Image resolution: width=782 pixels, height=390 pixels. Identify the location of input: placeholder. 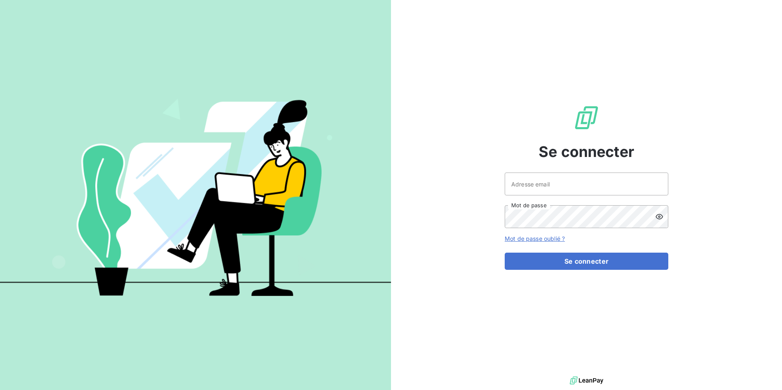
(586, 184).